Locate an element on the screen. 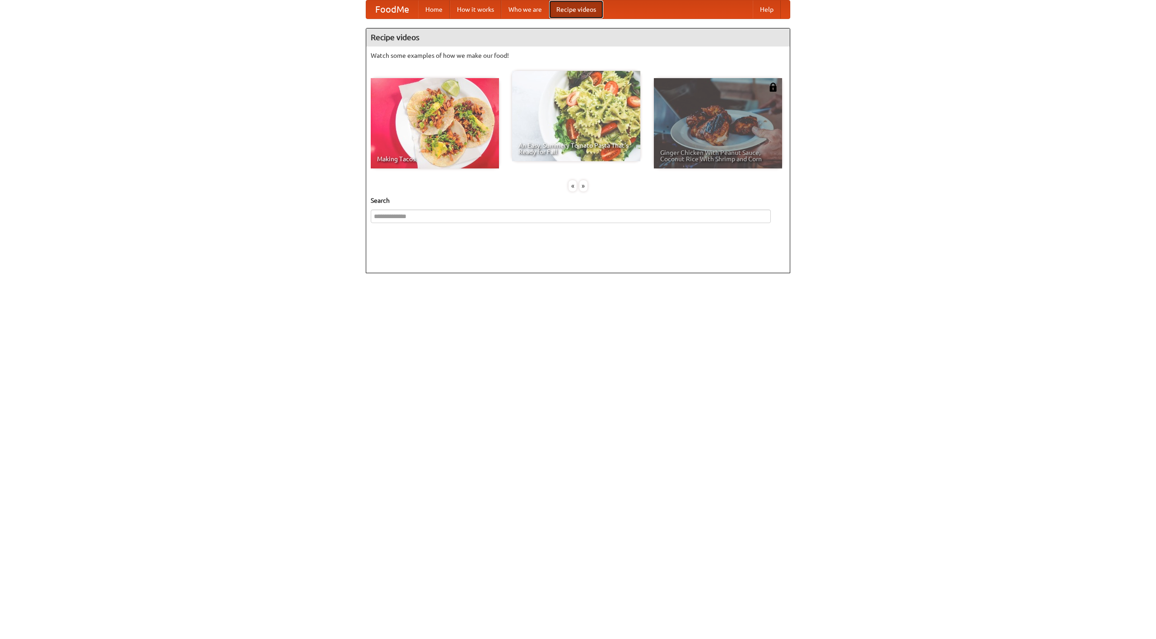 The height and width of the screenshot is (639, 1156). p: Watch some examples of how we make our food! is located at coordinates (578, 56).